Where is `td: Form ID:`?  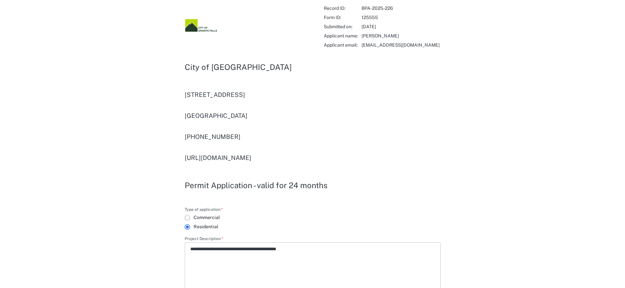 td: Form ID: is located at coordinates (342, 17).